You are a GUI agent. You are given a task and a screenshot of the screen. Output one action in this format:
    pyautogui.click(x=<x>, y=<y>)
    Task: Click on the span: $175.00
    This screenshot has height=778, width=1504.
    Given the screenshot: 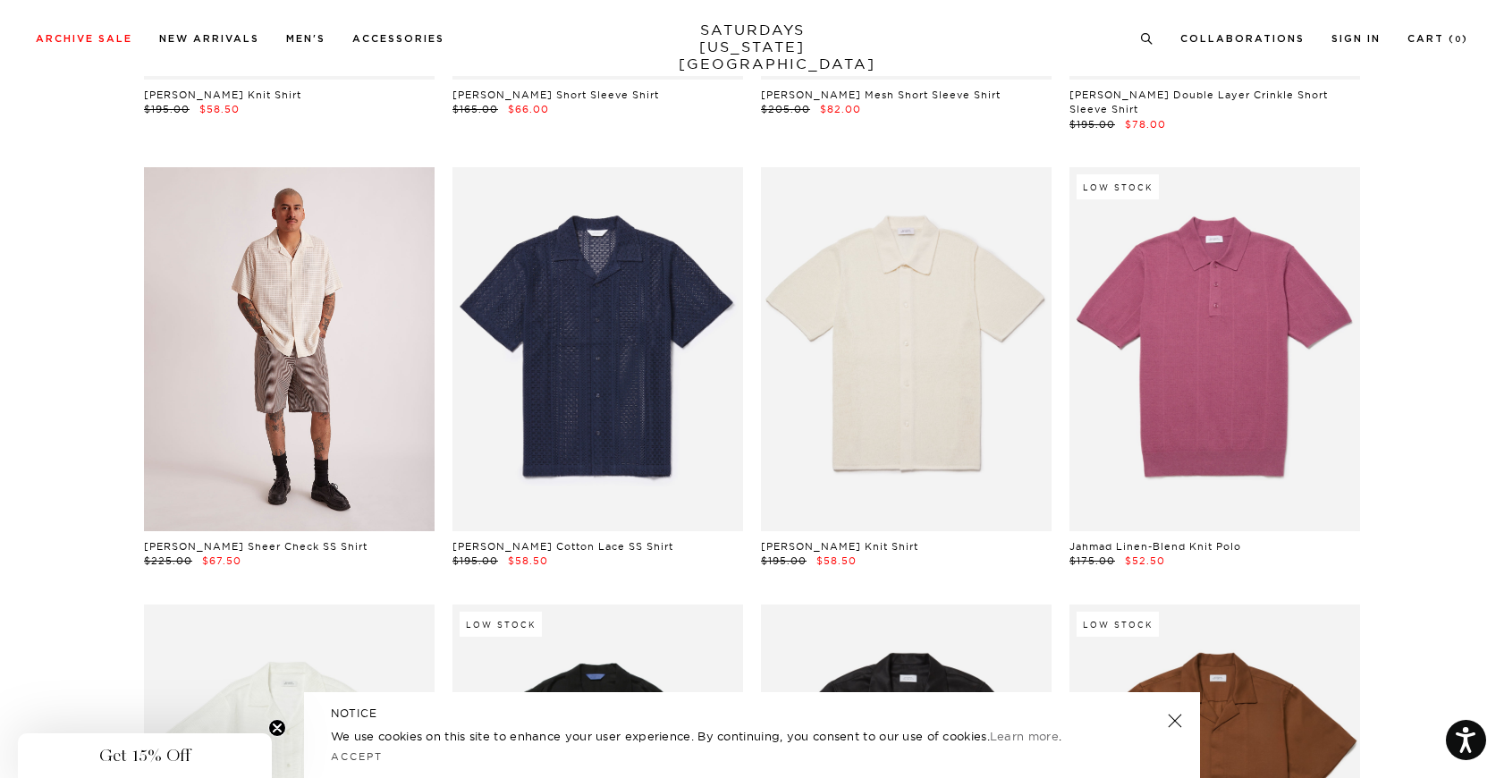 What is the action you would take?
    pyautogui.click(x=1092, y=561)
    